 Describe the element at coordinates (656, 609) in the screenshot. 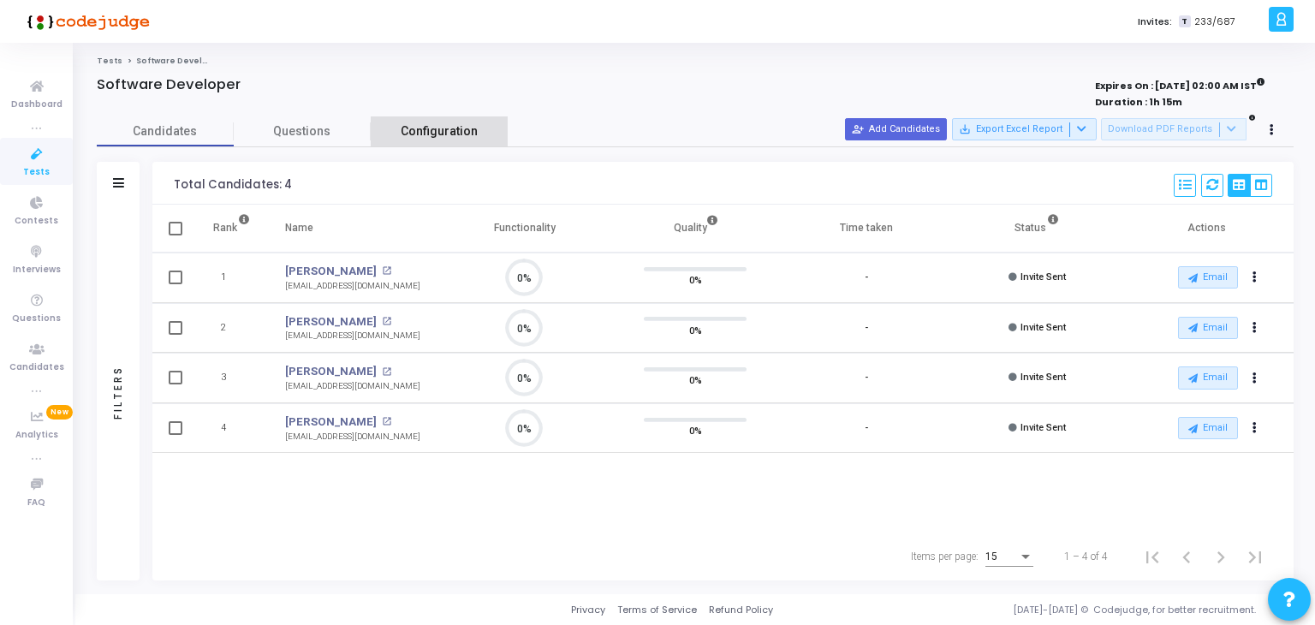

I see `a: Terms of Service` at that location.